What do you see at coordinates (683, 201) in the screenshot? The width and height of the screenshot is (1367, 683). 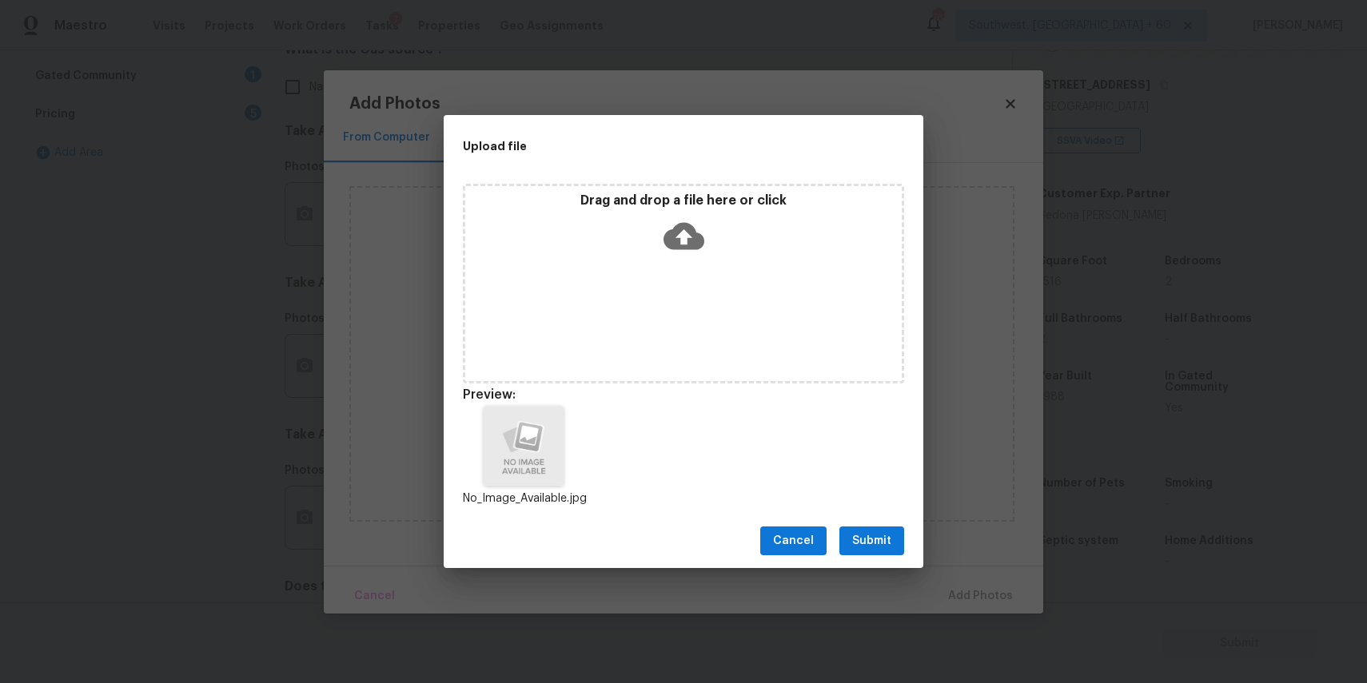 I see `p: Drag and drop a file here or click` at bounding box center [683, 201].